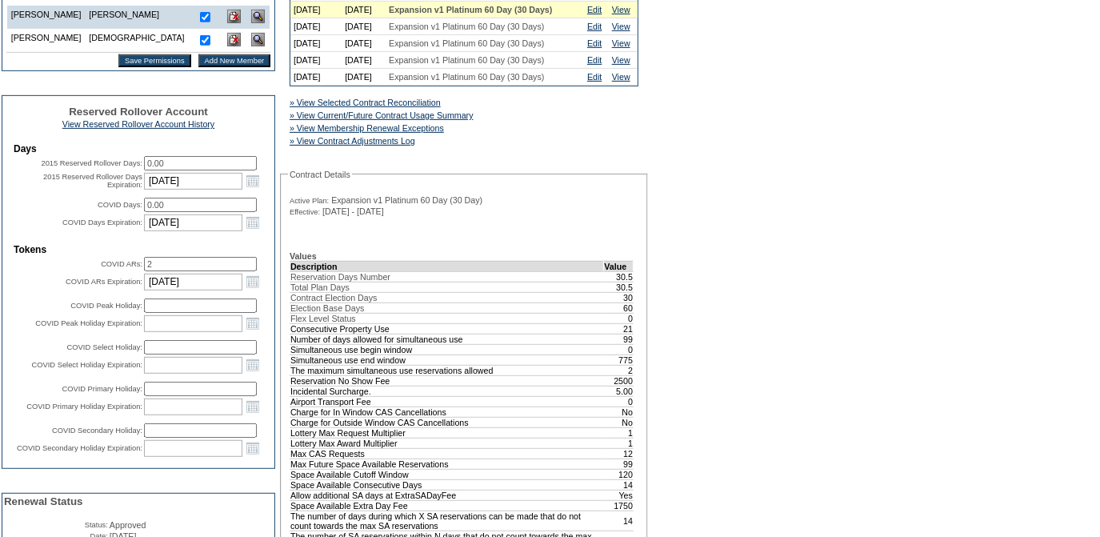  What do you see at coordinates (447, 442) in the screenshot?
I see `td: Lottery Max Award Multiplier` at bounding box center [447, 442].